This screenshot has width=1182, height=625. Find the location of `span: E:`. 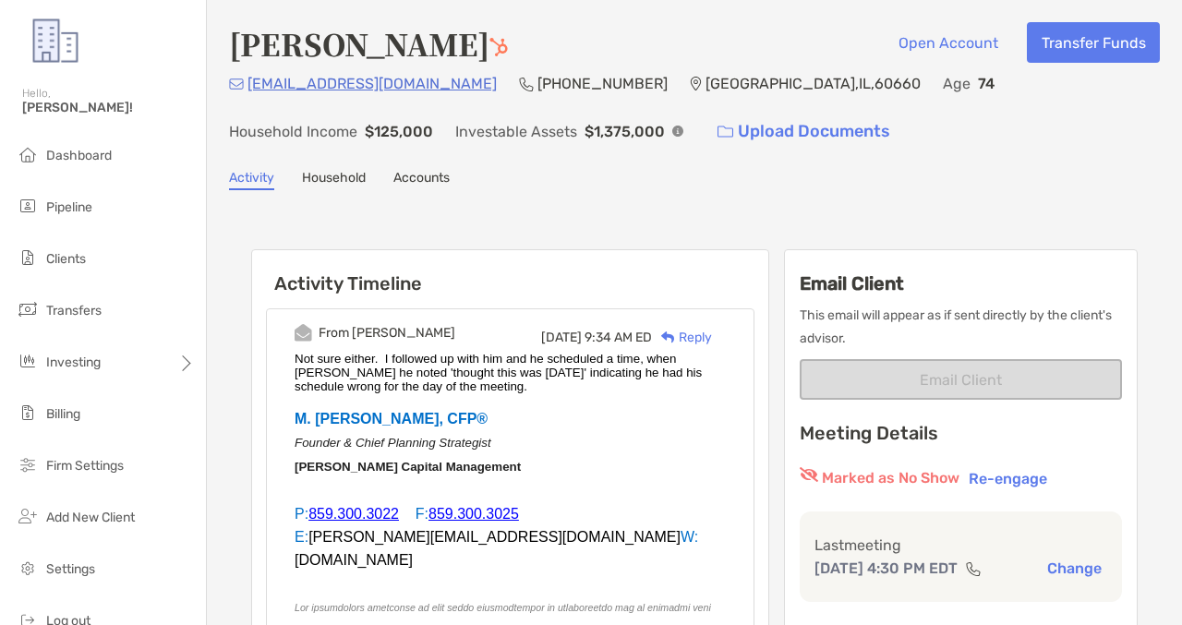

span: E: is located at coordinates (301, 537).